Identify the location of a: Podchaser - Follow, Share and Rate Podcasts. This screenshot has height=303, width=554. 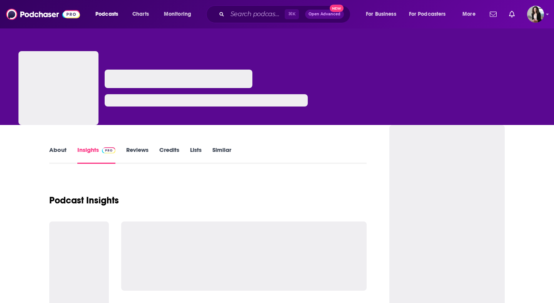
(43, 14).